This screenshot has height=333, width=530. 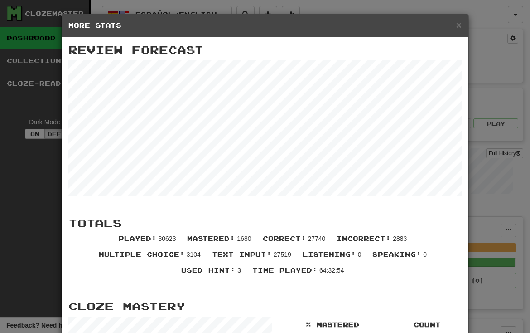 What do you see at coordinates (142, 254) in the screenshot?
I see `span: Multiple Choice :` at bounding box center [142, 254].